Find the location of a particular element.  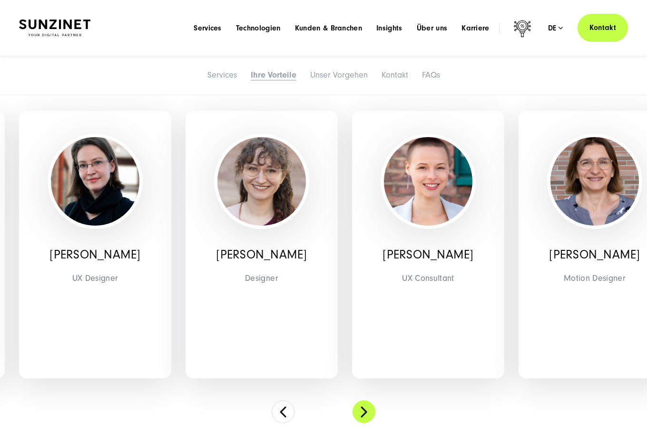

img: Ilona Glinka - Motion Designer - SUNZINET is located at coordinates (595, 181).